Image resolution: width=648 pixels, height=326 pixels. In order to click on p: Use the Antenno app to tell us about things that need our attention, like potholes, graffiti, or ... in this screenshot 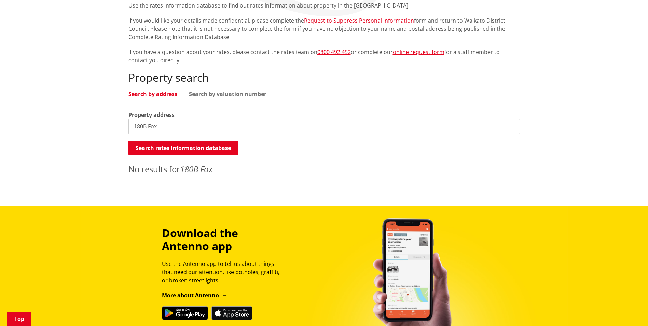, I will do `click(224, 272)`.